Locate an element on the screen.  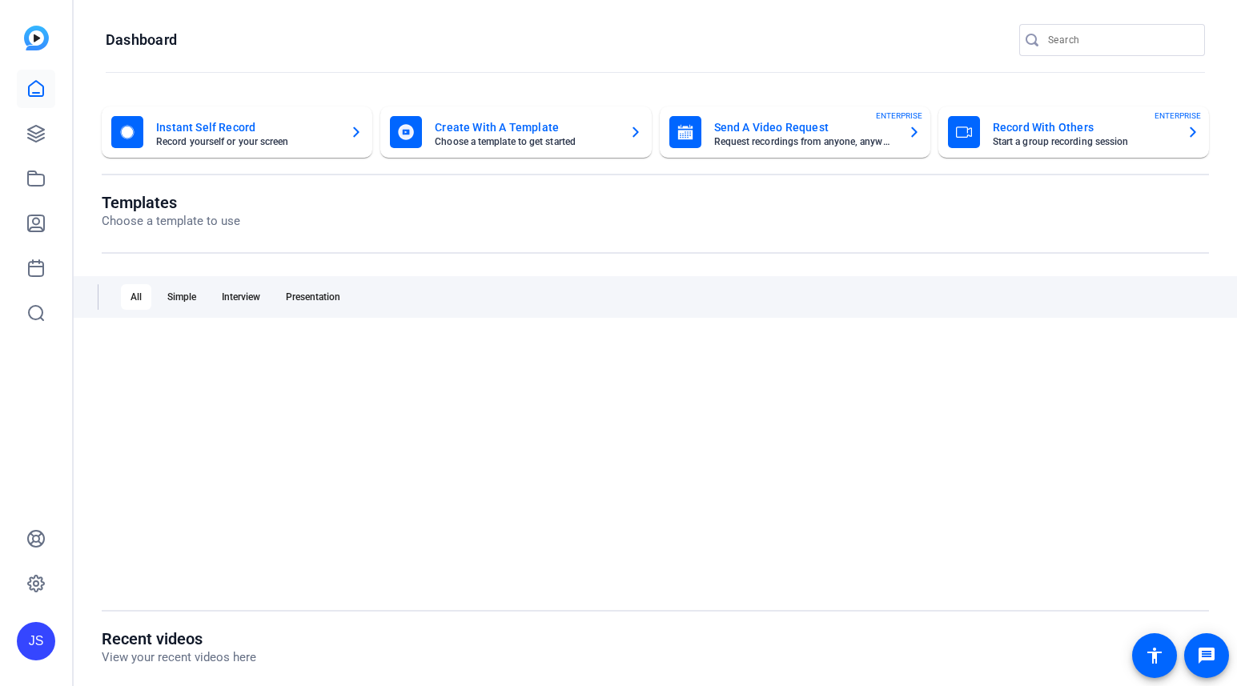
div: JS is located at coordinates (36, 641).